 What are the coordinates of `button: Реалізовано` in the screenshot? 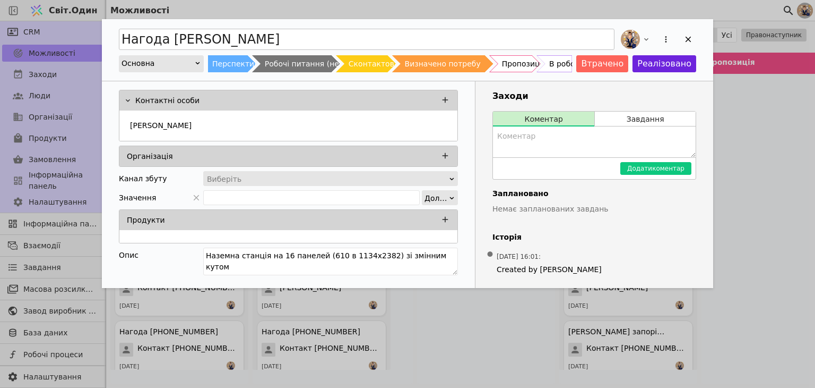 It's located at (665, 64).